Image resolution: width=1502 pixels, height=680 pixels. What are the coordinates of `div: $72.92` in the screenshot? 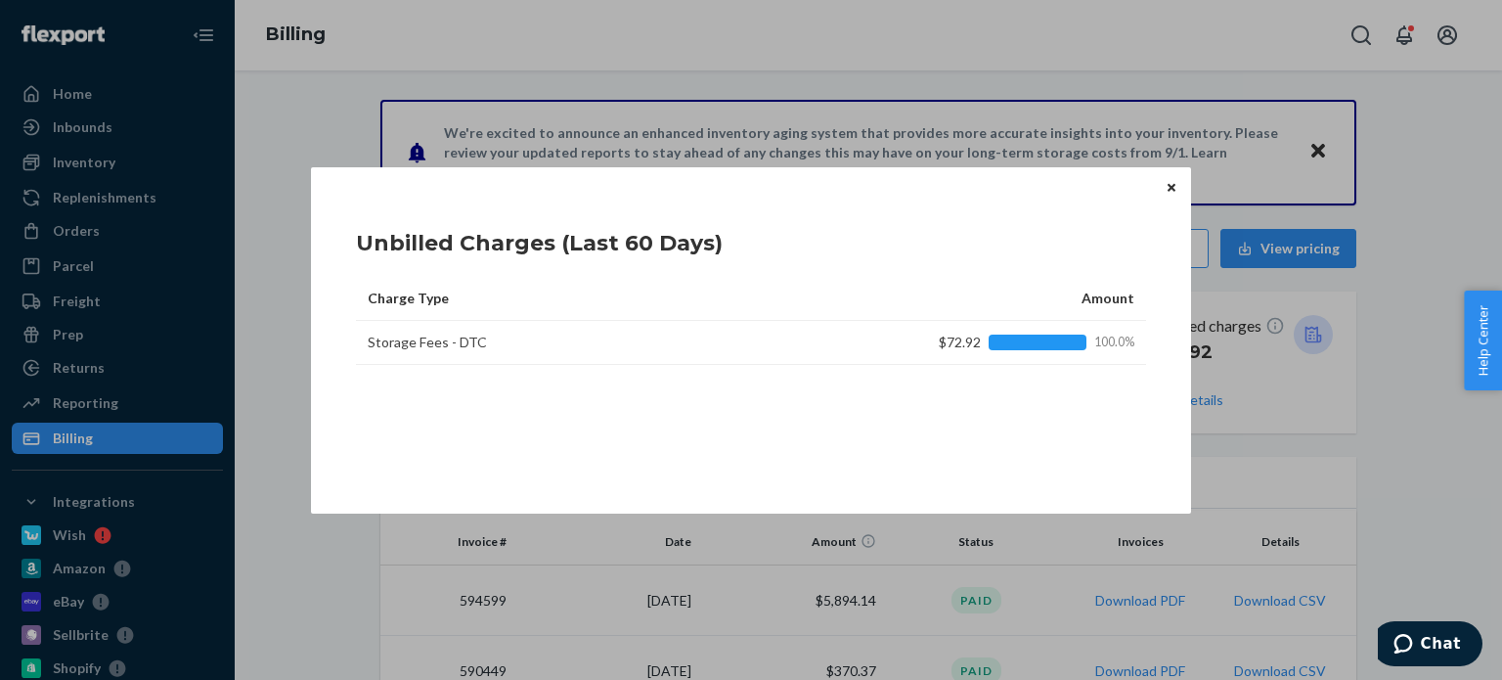 It's located at (1005, 342).